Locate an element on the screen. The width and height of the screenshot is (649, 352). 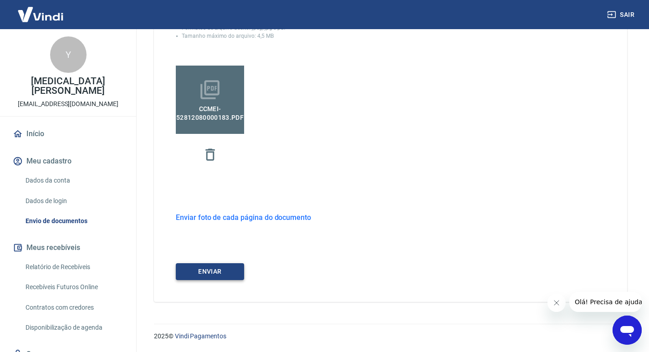
button: Sair is located at coordinates (622, 15).